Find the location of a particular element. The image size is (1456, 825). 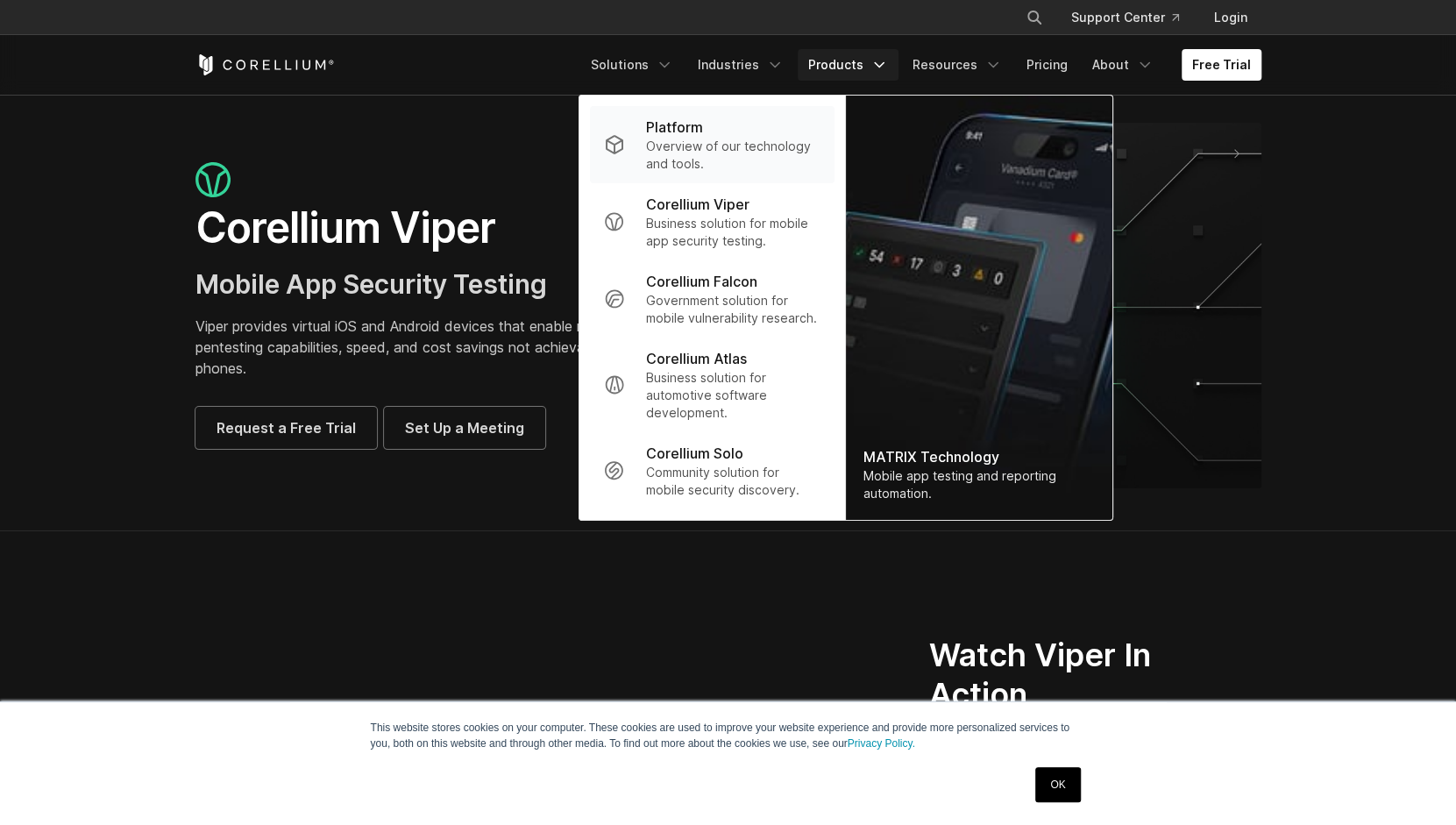

img: viper_icon_large is located at coordinates (213, 180).